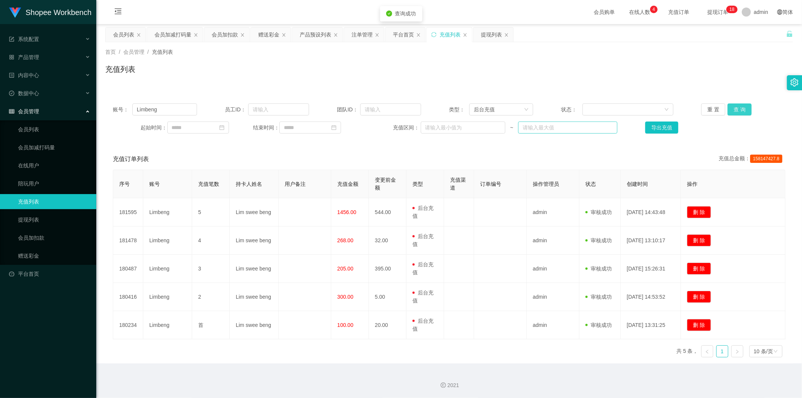 The height and width of the screenshot is (398, 802). What do you see at coordinates (50, 12) in the screenshot?
I see `a: Shopee Workbench` at bounding box center [50, 12].